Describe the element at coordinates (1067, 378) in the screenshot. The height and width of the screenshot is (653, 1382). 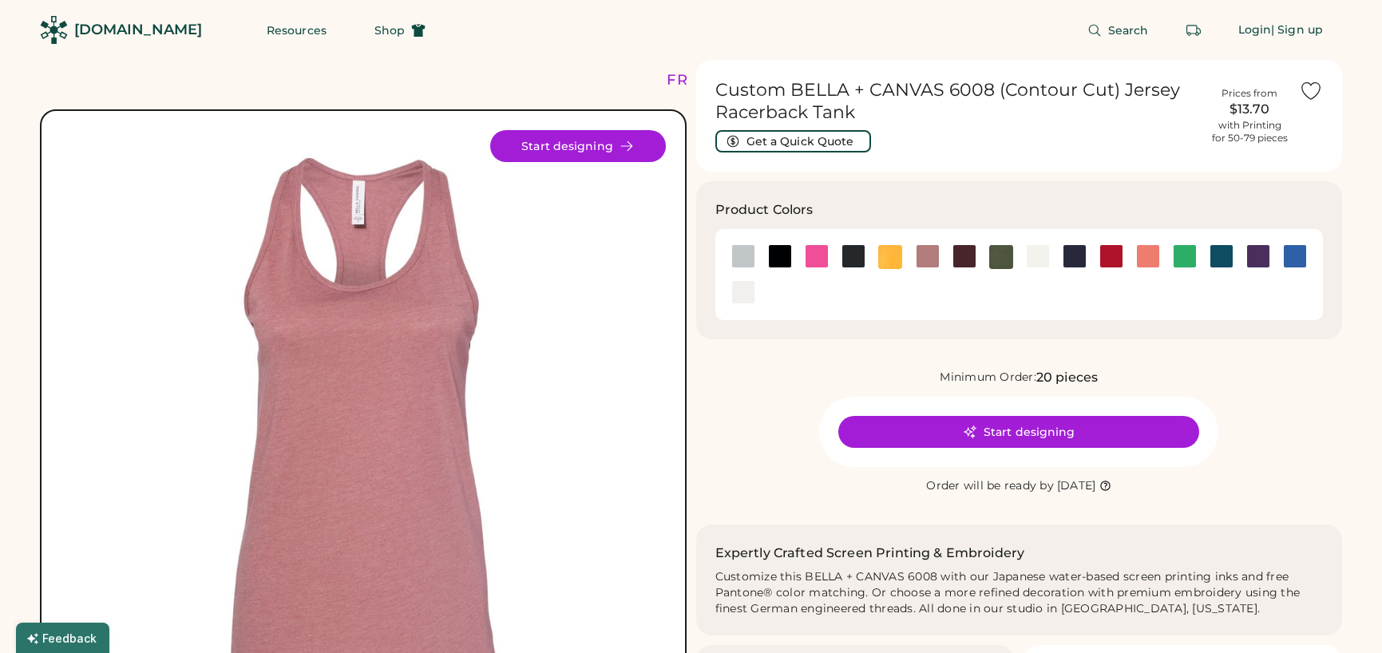
I see `div: 20 pieces` at that location.